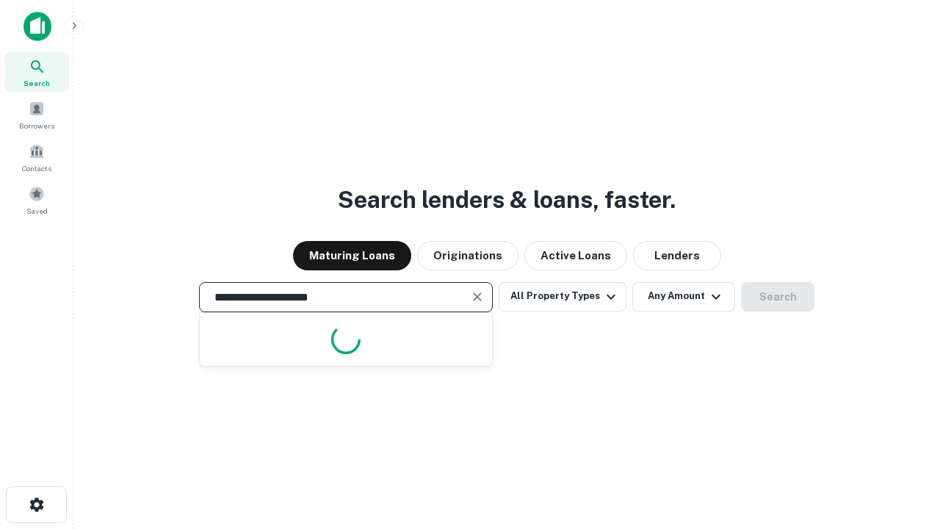  I want to click on div: Saved, so click(37, 200).